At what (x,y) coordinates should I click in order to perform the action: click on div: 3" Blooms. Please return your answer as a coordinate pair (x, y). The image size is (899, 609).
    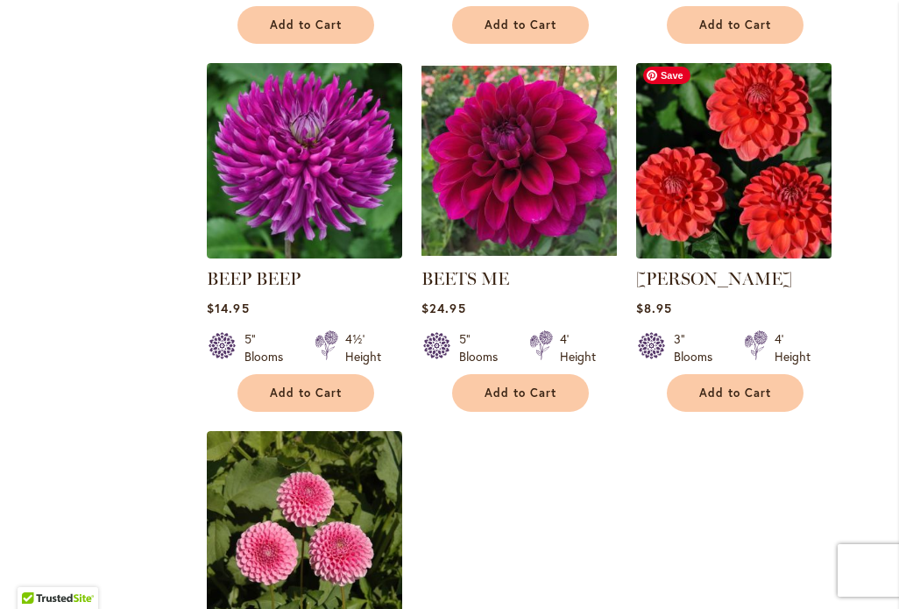
    Looking at the image, I should click on (698, 348).